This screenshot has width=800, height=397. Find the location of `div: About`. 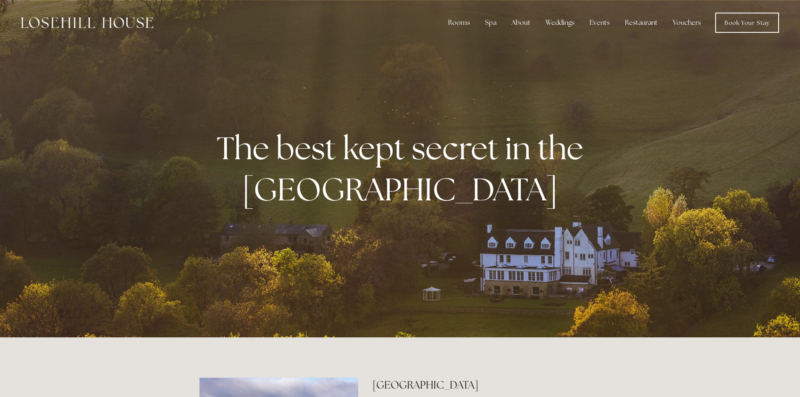

div: About is located at coordinates (521, 23).